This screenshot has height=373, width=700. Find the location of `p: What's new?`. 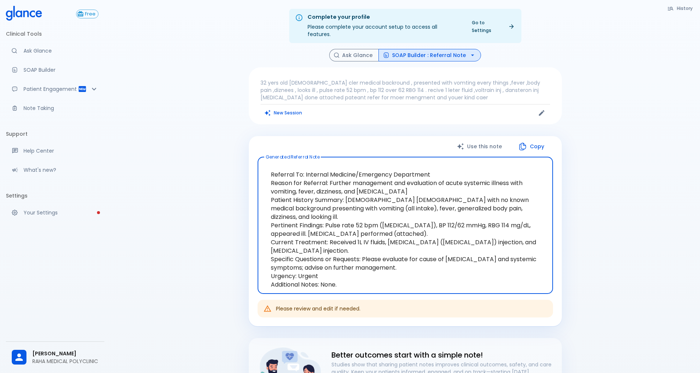

p: What's new? is located at coordinates (61, 170).